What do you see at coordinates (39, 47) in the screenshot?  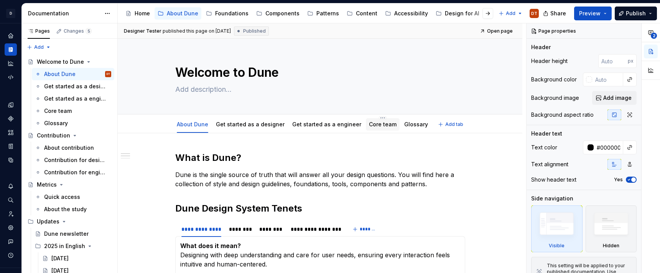 I see `button: Add` at bounding box center [39, 47].